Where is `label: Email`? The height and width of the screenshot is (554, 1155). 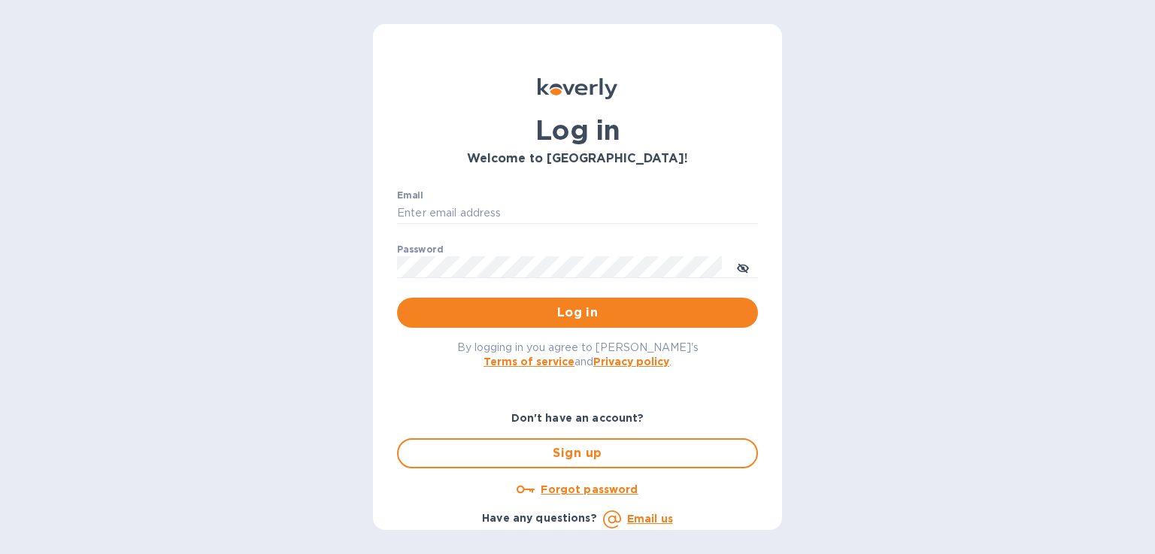
label: Email is located at coordinates (410, 196).